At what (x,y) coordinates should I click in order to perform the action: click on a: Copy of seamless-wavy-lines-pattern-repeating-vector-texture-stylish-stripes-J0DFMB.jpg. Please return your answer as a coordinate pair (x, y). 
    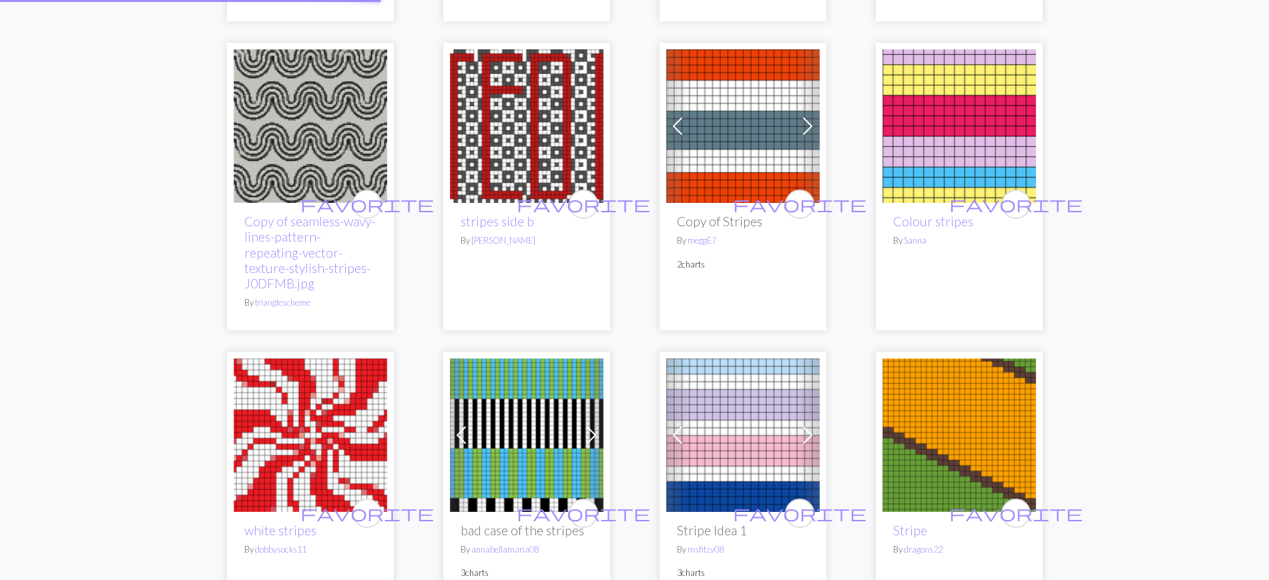
    Looking at the image, I should click on (310, 252).